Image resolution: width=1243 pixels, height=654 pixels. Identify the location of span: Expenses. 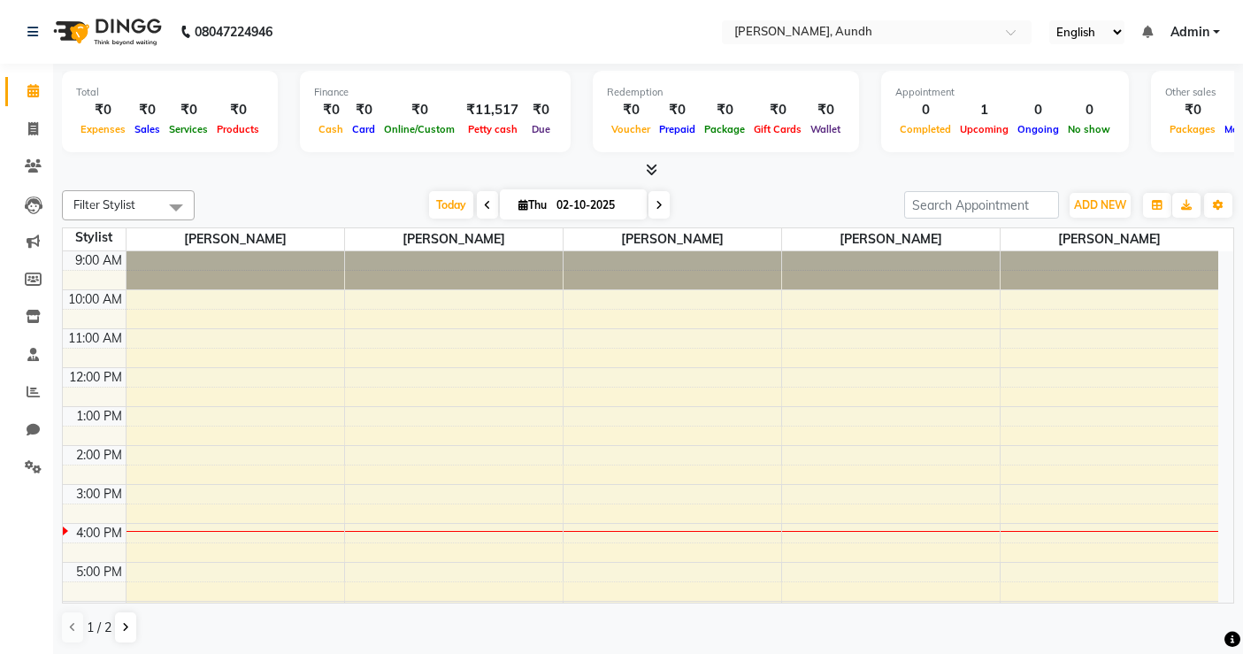
(103, 129).